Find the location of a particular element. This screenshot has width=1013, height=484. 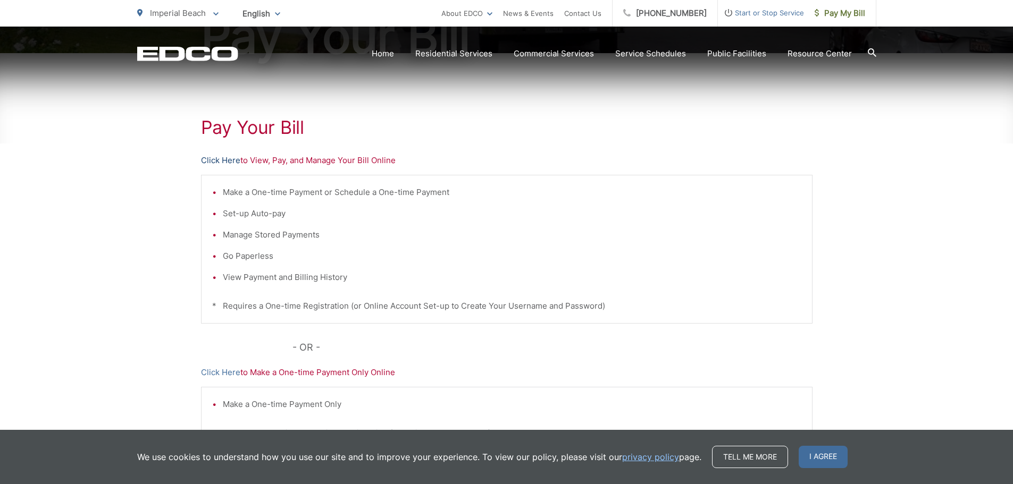

a: EDCD logo. Return to the homepage. is located at coordinates (188, 54).